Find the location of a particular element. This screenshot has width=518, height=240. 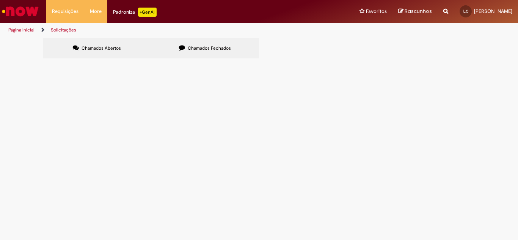

span: More is located at coordinates (96, 11).